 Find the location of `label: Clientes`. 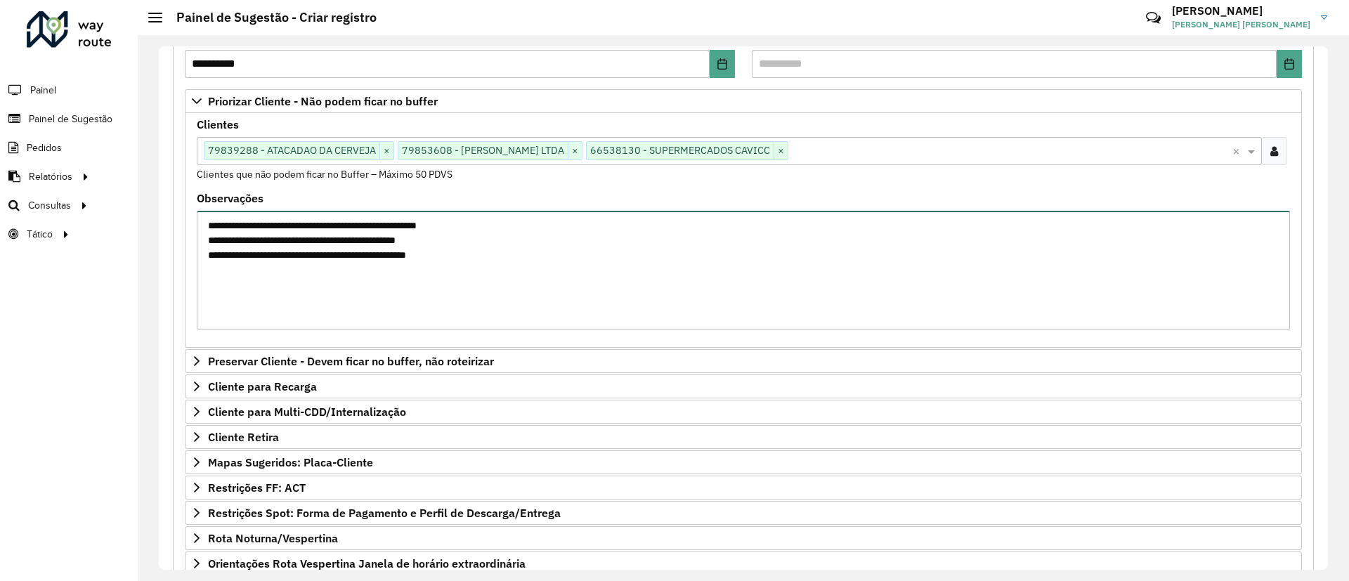

label: Clientes is located at coordinates (218, 124).